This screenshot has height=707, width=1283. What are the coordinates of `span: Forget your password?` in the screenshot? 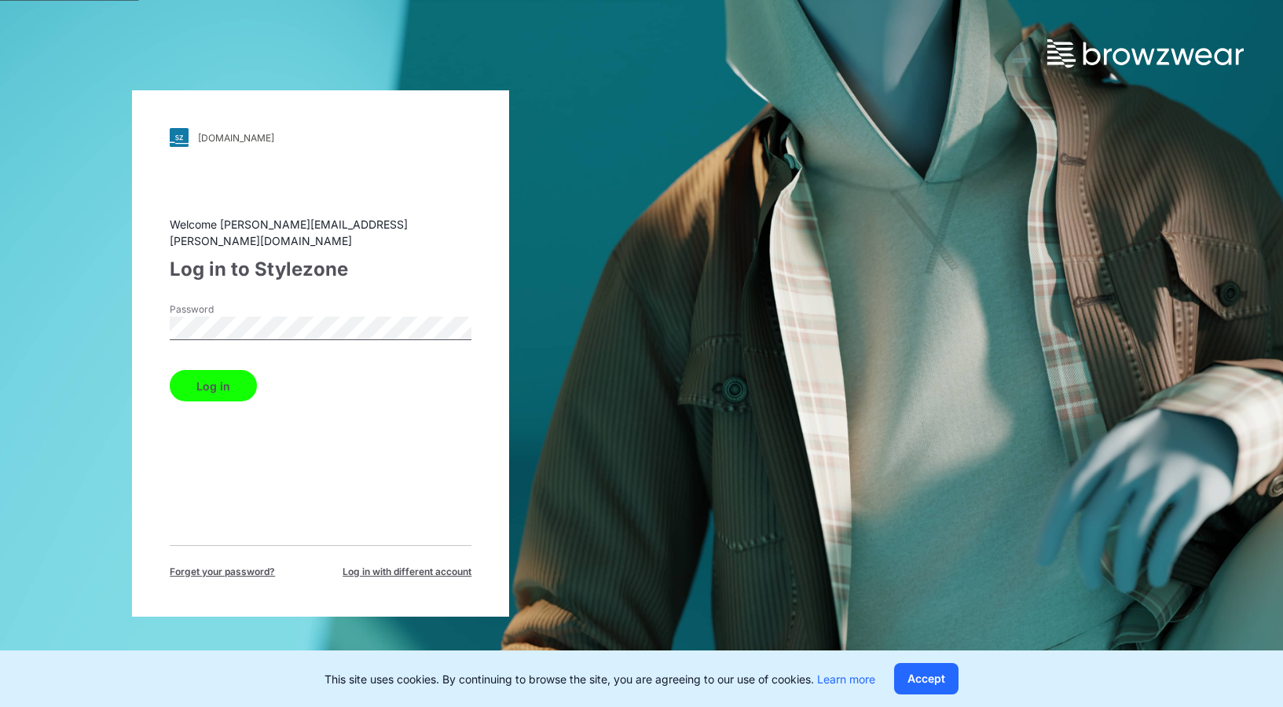 It's located at (222, 572).